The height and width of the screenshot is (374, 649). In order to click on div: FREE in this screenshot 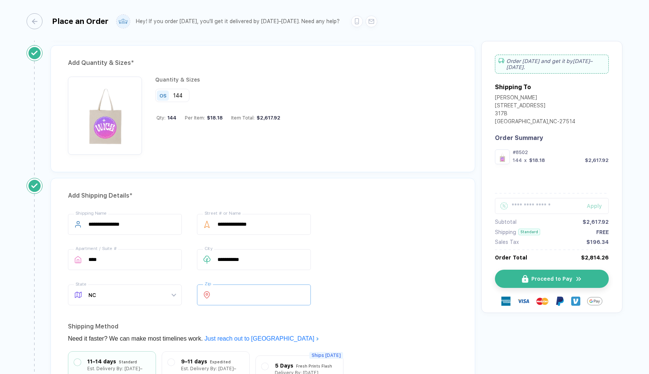, I will do `click(603, 232)`.